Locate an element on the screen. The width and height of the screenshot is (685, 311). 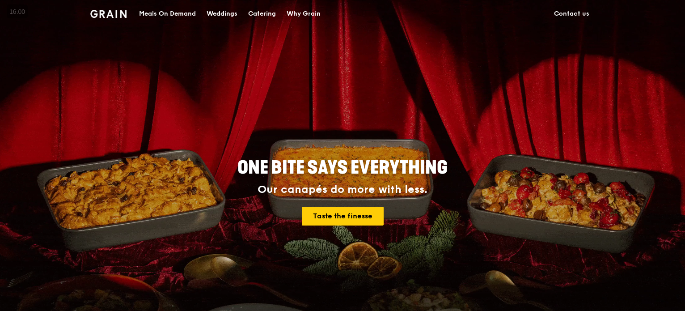
a: Weddings is located at coordinates (222, 14).